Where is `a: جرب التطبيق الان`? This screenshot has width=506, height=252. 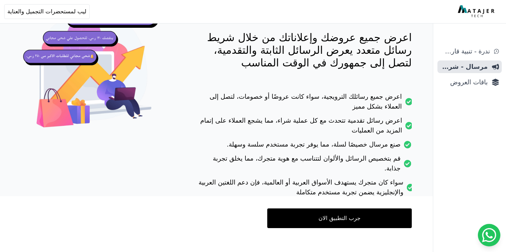
a: جرب التطبيق الان is located at coordinates (339, 218).